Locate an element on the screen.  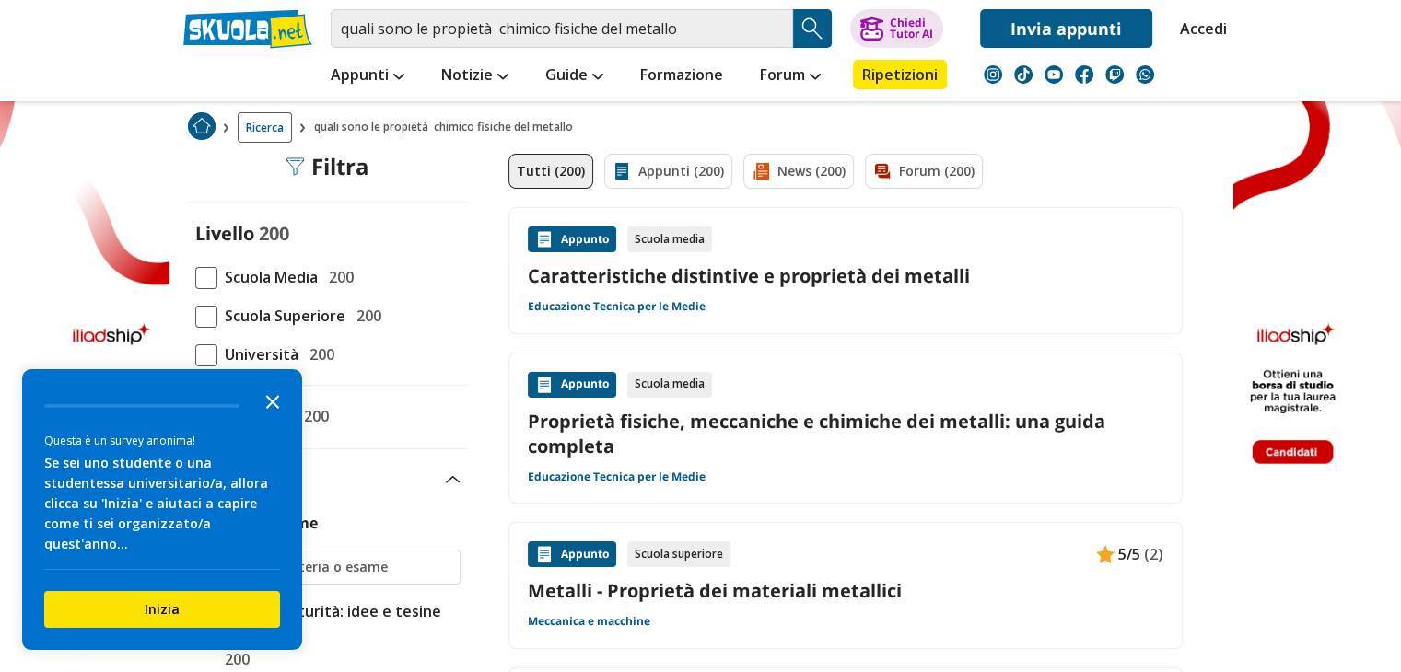
a: News (200) is located at coordinates (798, 171).